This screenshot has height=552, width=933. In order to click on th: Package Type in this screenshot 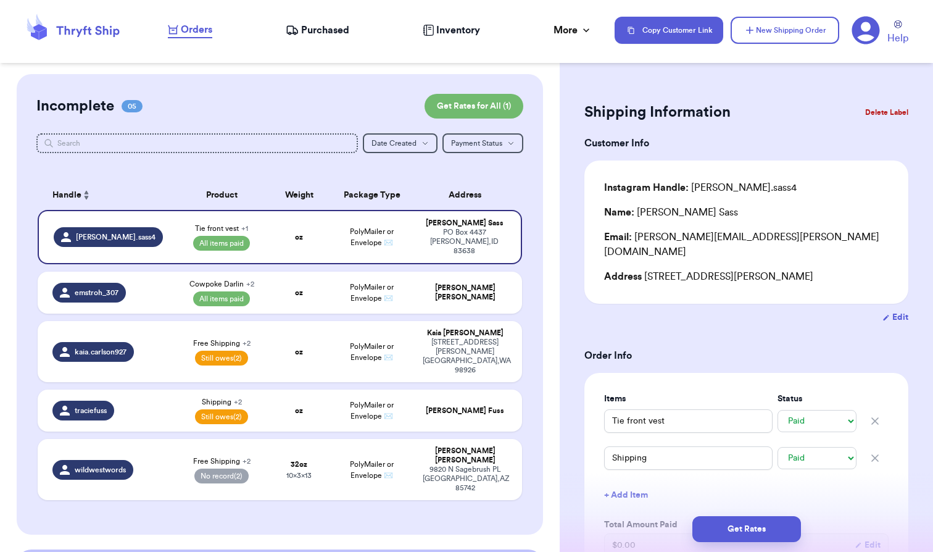, I will do `click(371, 195)`.